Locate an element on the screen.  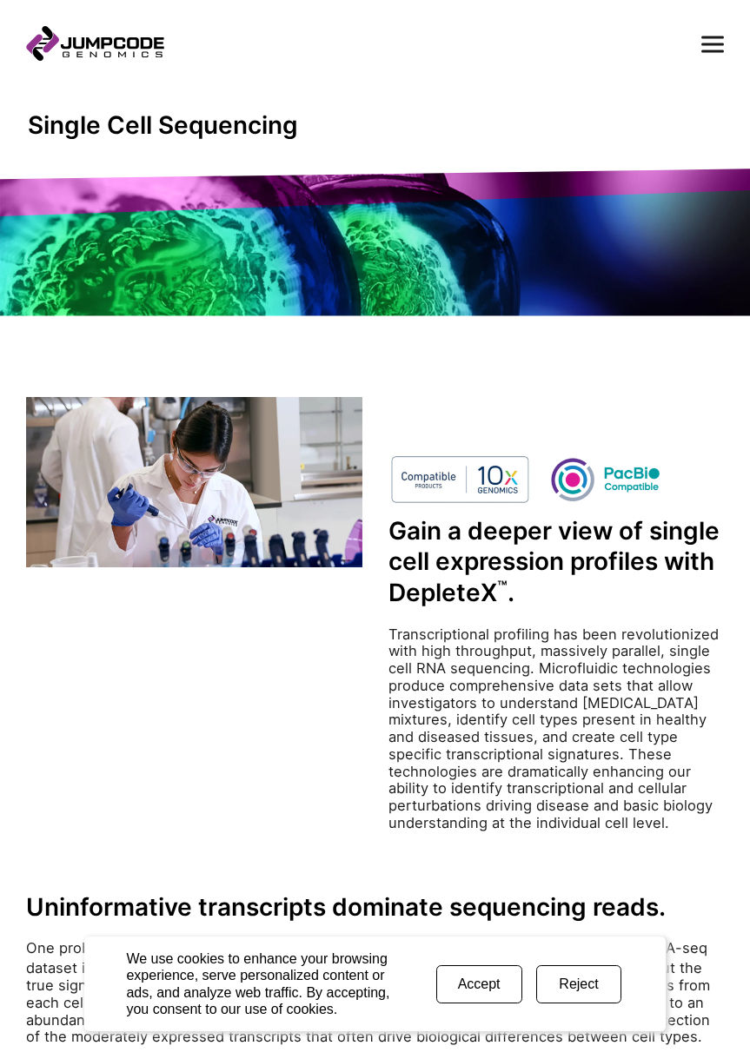
span: We use cookies to enhance your browsing experience, serve personalized content or ads, and analyz... is located at coordinates (257, 983).